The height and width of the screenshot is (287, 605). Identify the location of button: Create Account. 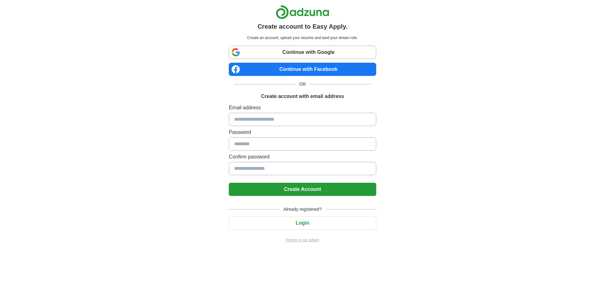
(302, 189).